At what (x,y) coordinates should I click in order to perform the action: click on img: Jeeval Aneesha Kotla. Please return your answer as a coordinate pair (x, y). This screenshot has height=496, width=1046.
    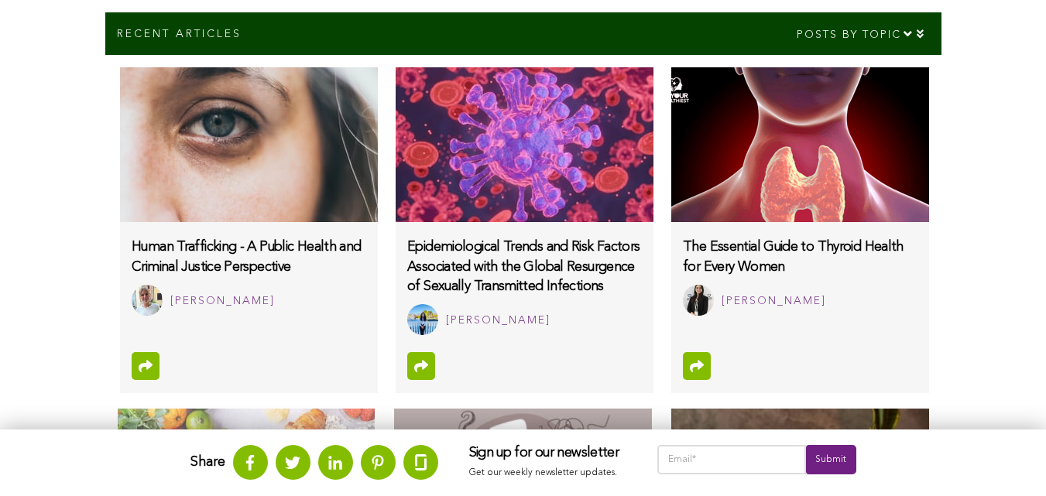
    Looking at the image, I should click on (423, 320).